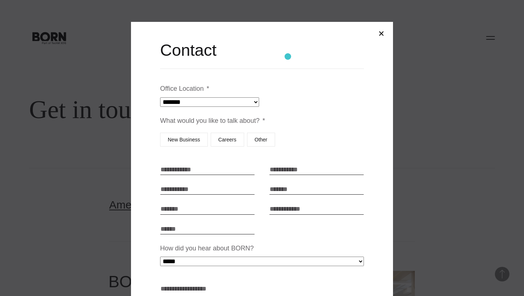 This screenshot has width=524, height=296. What do you see at coordinates (185, 88) in the screenshot?
I see `label: Office Location` at bounding box center [185, 88].